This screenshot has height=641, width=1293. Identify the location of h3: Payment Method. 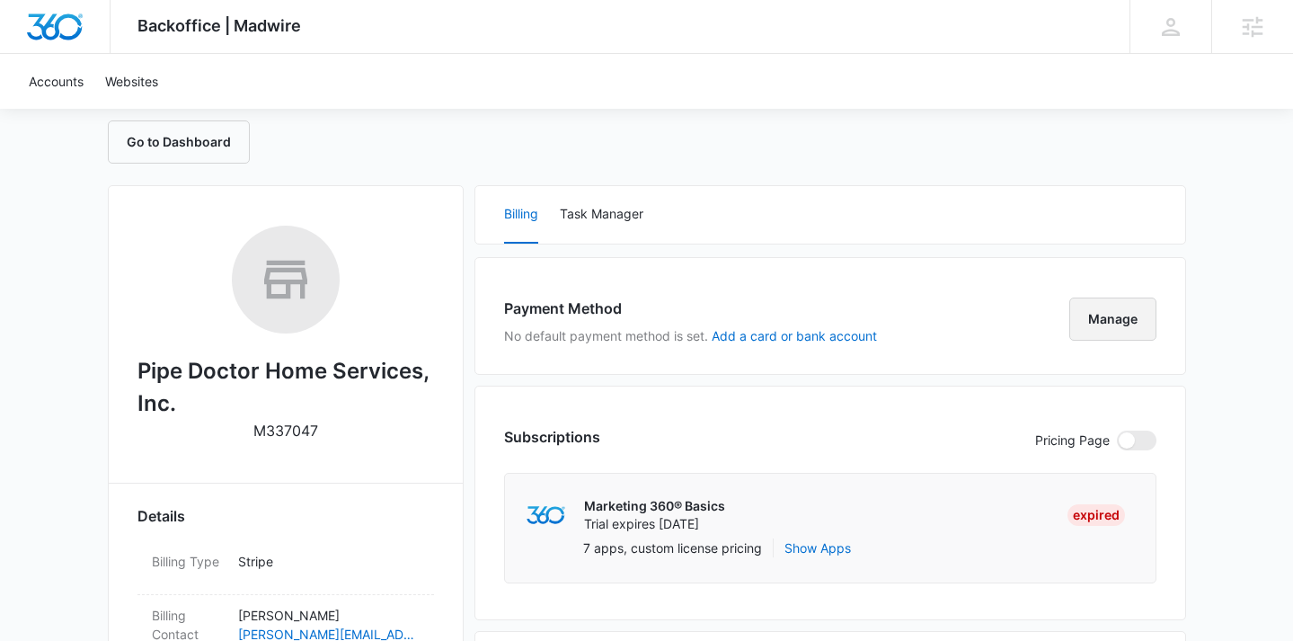
(690, 308).